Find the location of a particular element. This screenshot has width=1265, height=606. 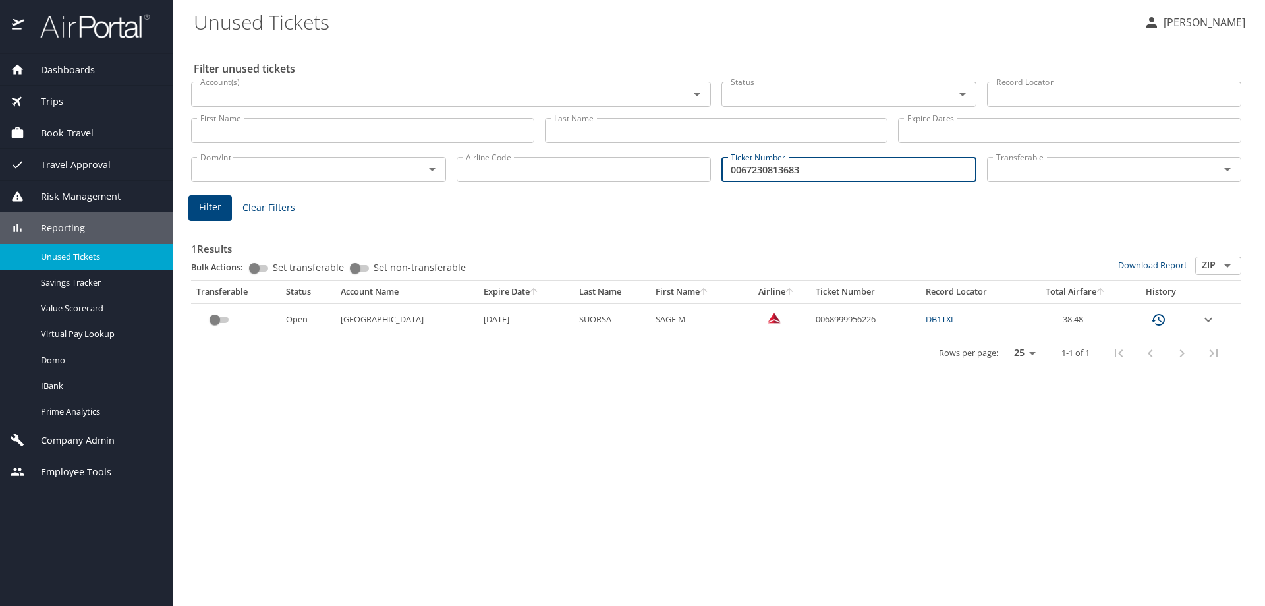

th: Status is located at coordinates (308, 292).